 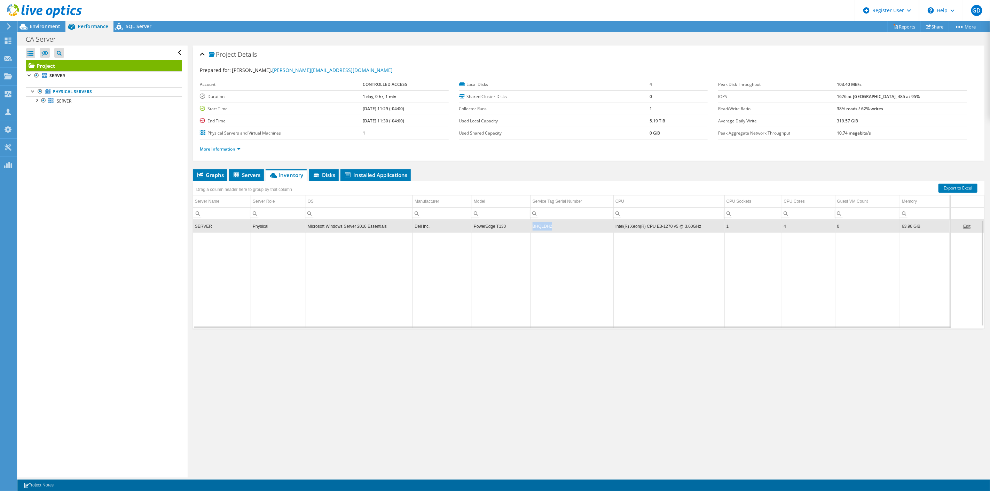 What do you see at coordinates (501, 202) in the screenshot?
I see `td: Model Column` at bounding box center [501, 202].